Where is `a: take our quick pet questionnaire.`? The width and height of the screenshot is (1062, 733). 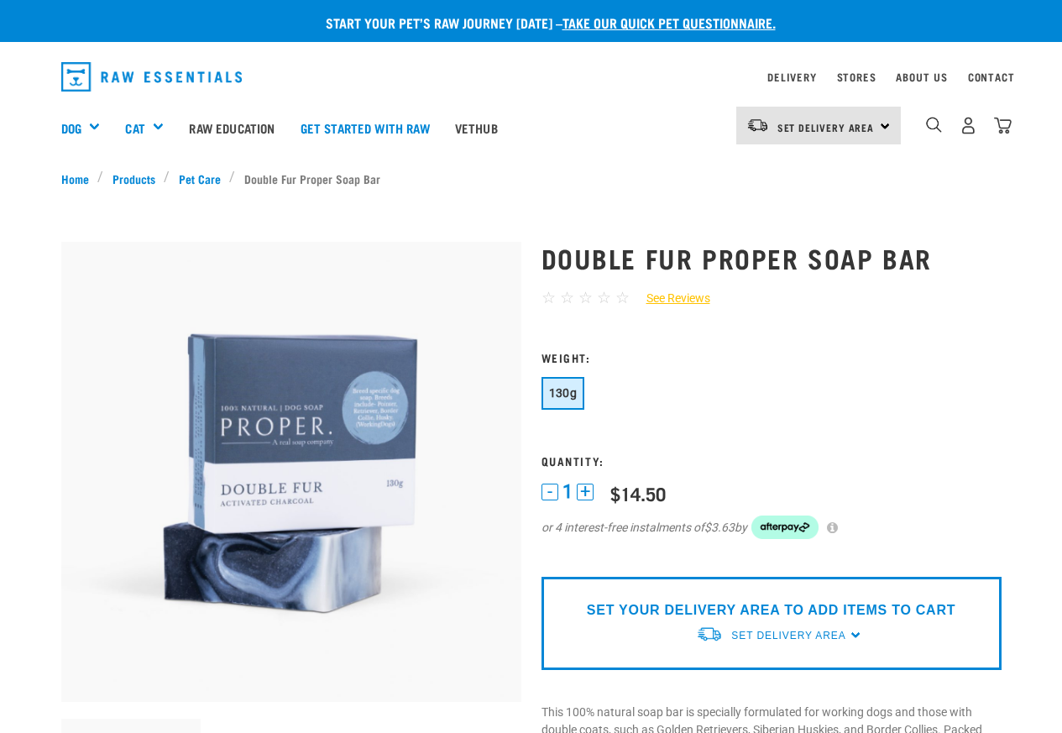 a: take our quick pet questionnaire. is located at coordinates (669, 22).